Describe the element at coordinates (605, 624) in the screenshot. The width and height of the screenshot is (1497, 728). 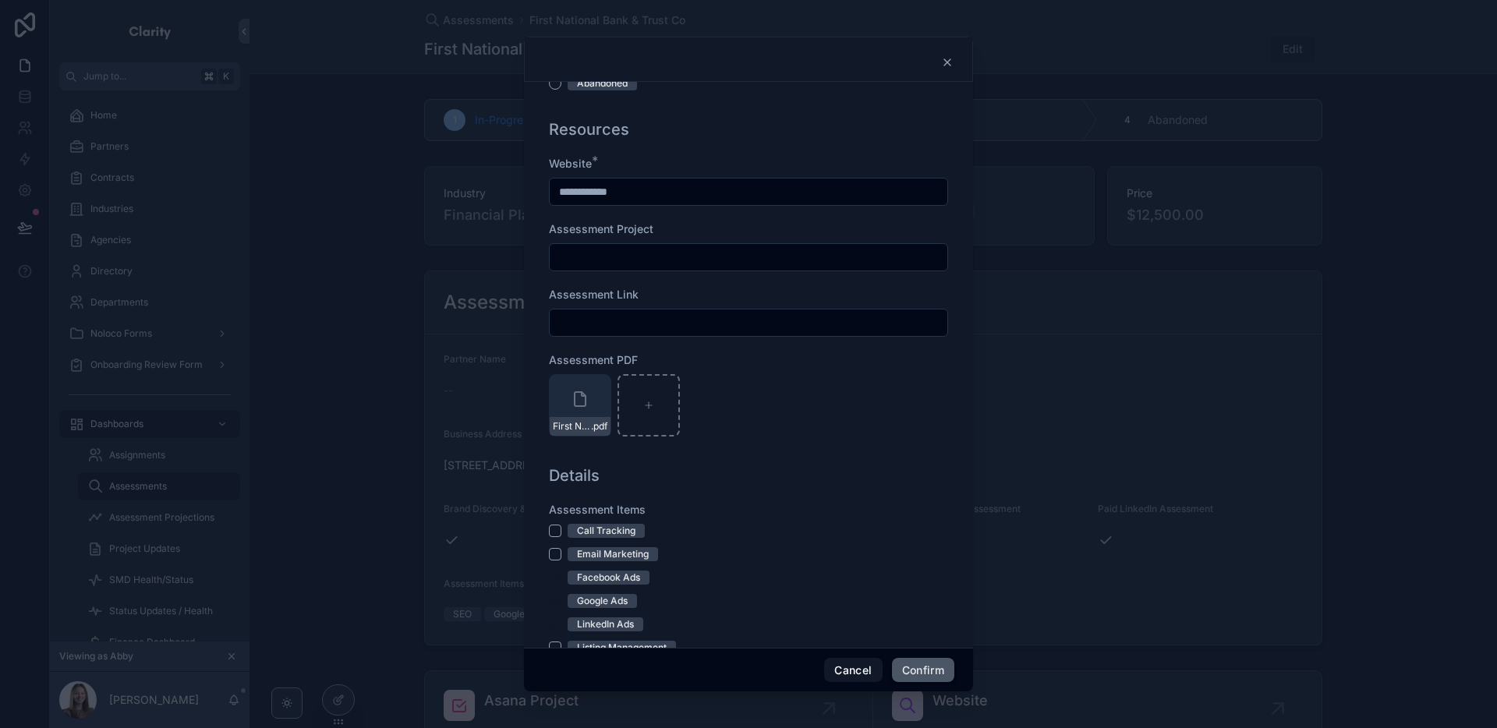
I see `div: LinkedIn Ads` at that location.